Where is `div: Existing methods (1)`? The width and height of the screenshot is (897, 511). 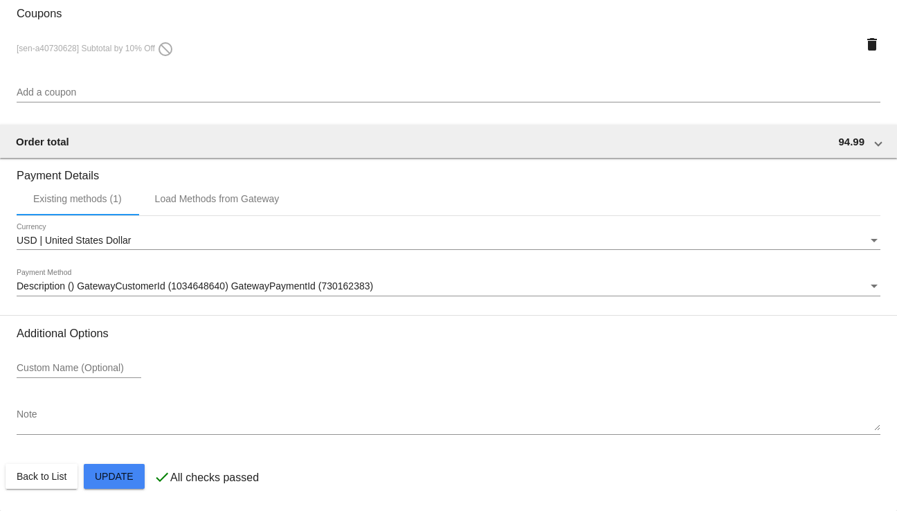 div: Existing methods (1) is located at coordinates (78, 199).